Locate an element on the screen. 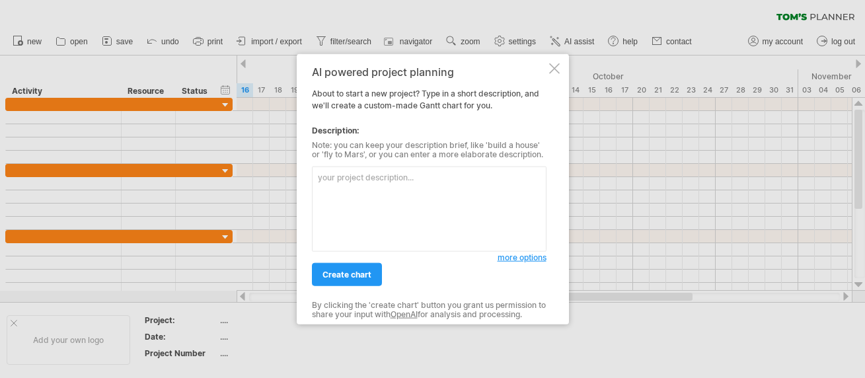 The width and height of the screenshot is (865, 378). span: more options is located at coordinates (522, 257).